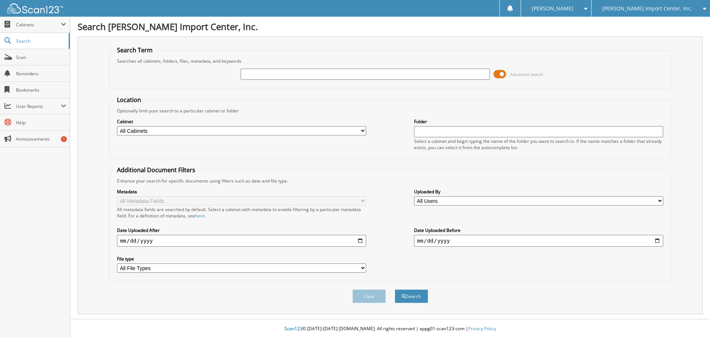 Image resolution: width=710 pixels, height=338 pixels. Describe the element at coordinates (526, 74) in the screenshot. I see `span: Advanced Search` at that location.